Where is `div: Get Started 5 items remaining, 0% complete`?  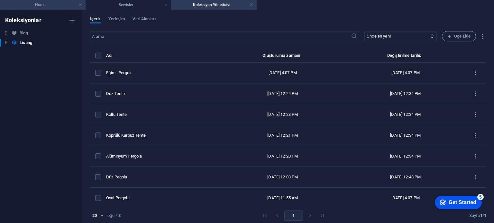
div: Get Started 5 items remaining, 0% complete is located at coordinates (29, 10).